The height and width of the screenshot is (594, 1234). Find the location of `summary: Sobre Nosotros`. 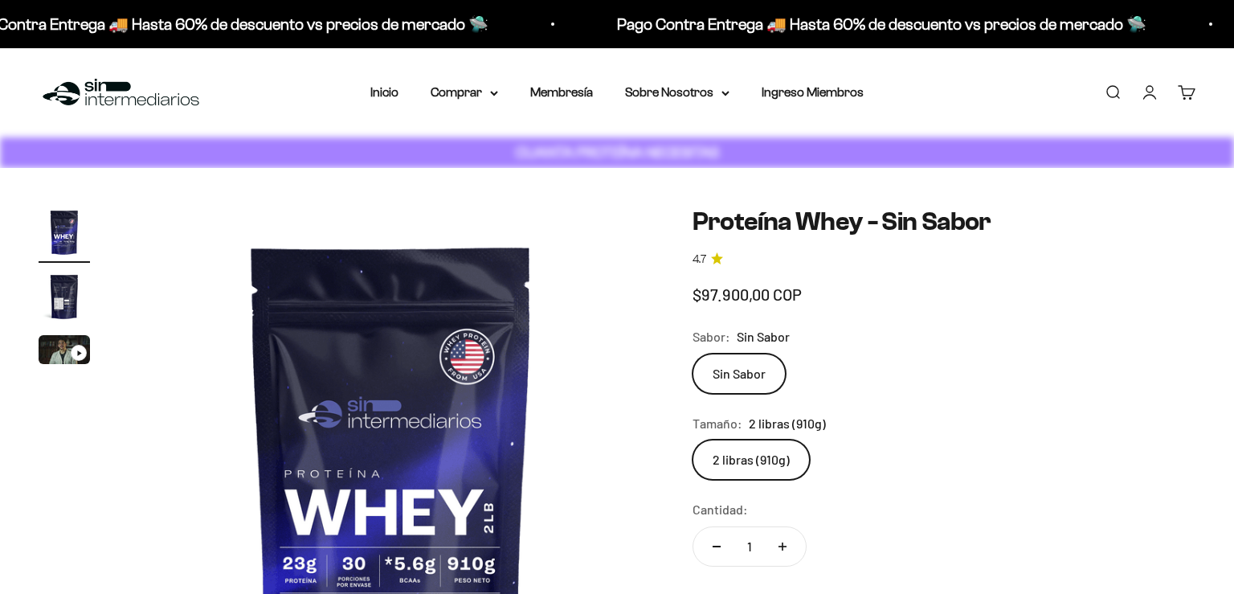

summary: Sobre Nosotros is located at coordinates (677, 92).